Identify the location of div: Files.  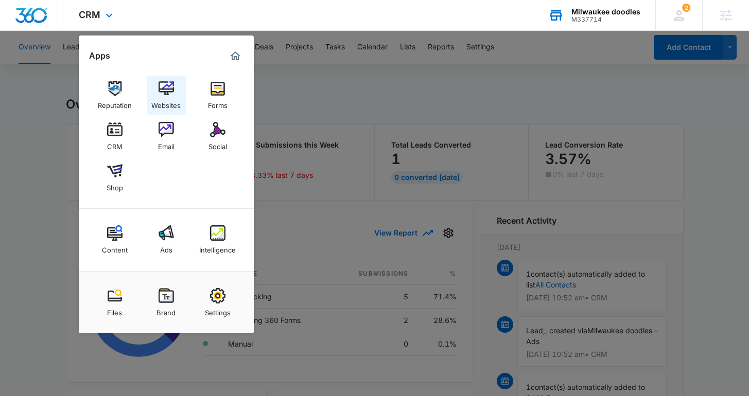
(114, 310).